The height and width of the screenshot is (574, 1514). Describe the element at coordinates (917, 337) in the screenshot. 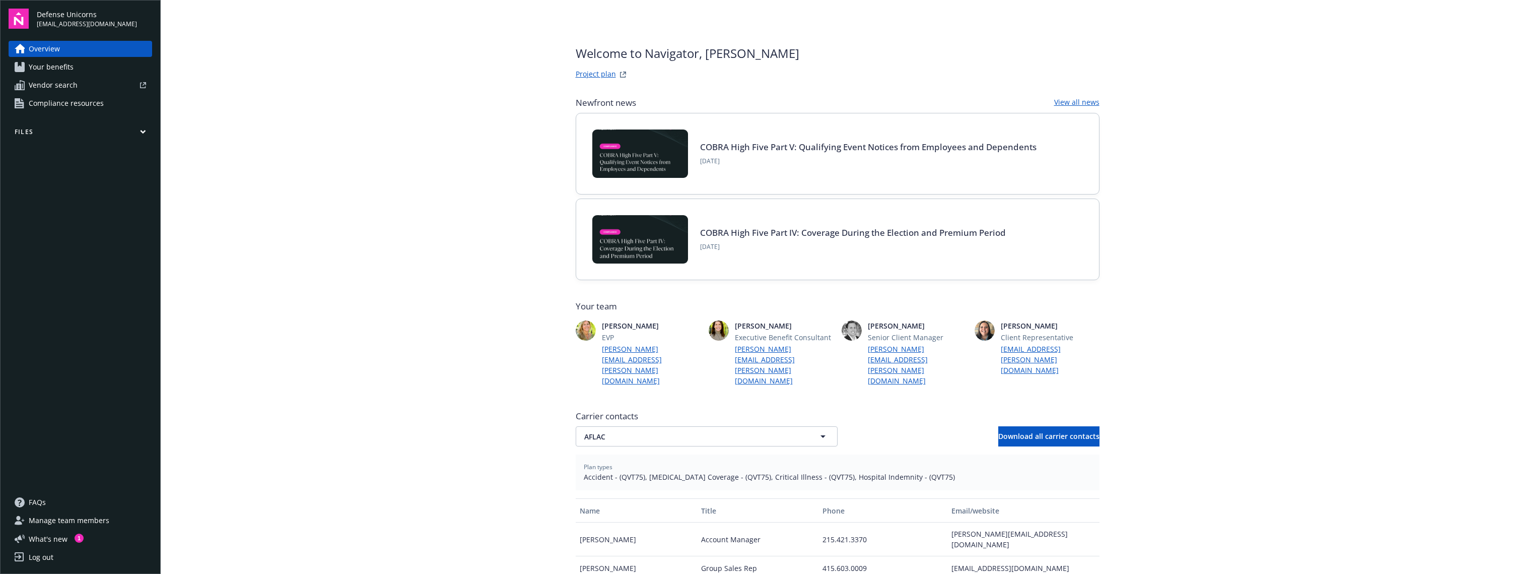

I see `span: Senior Client Manager` at that location.